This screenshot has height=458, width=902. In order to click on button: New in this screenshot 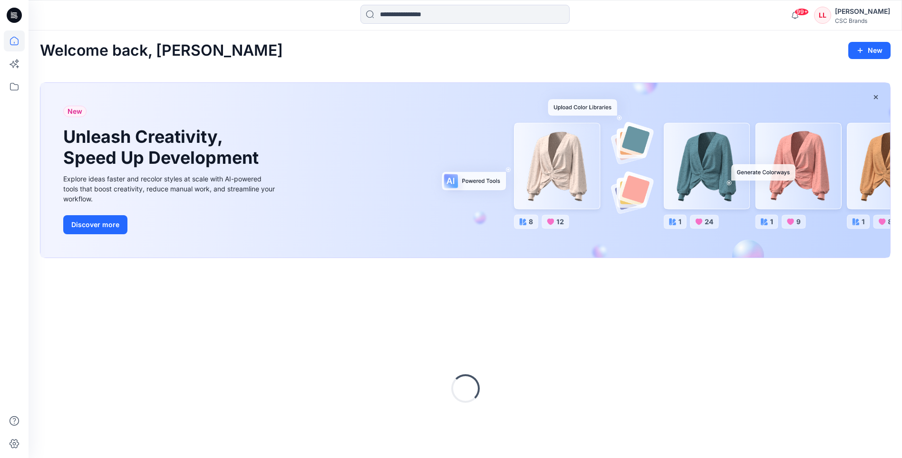, I will do `click(870, 50)`.